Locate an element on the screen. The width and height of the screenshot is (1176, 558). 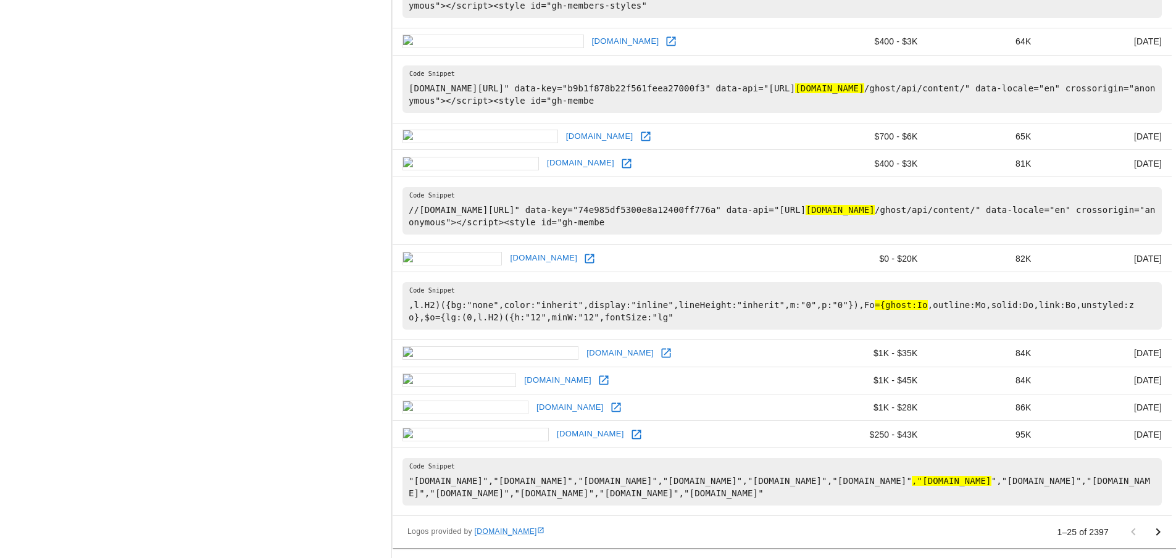
td: 65K is located at coordinates (985, 136).